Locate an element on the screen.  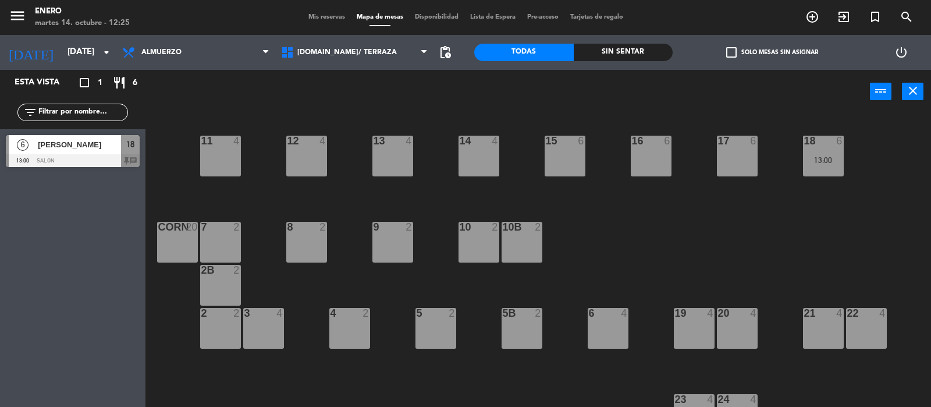
div: Todas is located at coordinates (524, 52).